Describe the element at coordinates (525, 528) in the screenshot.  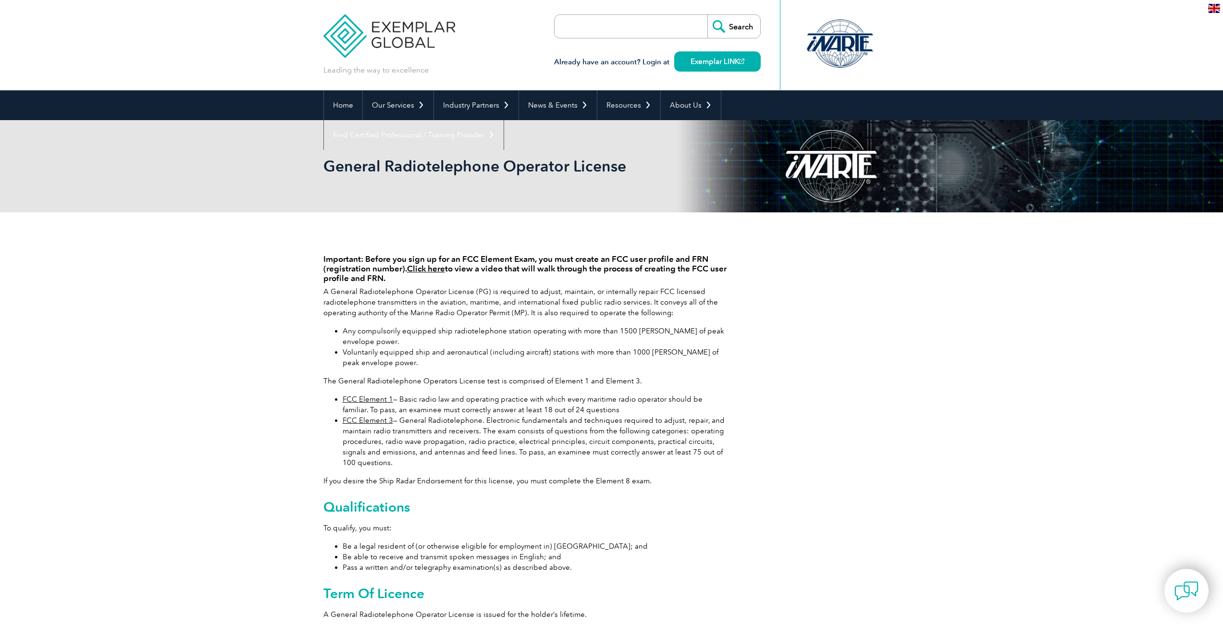
I see `p: To qualify, you must:` at that location.